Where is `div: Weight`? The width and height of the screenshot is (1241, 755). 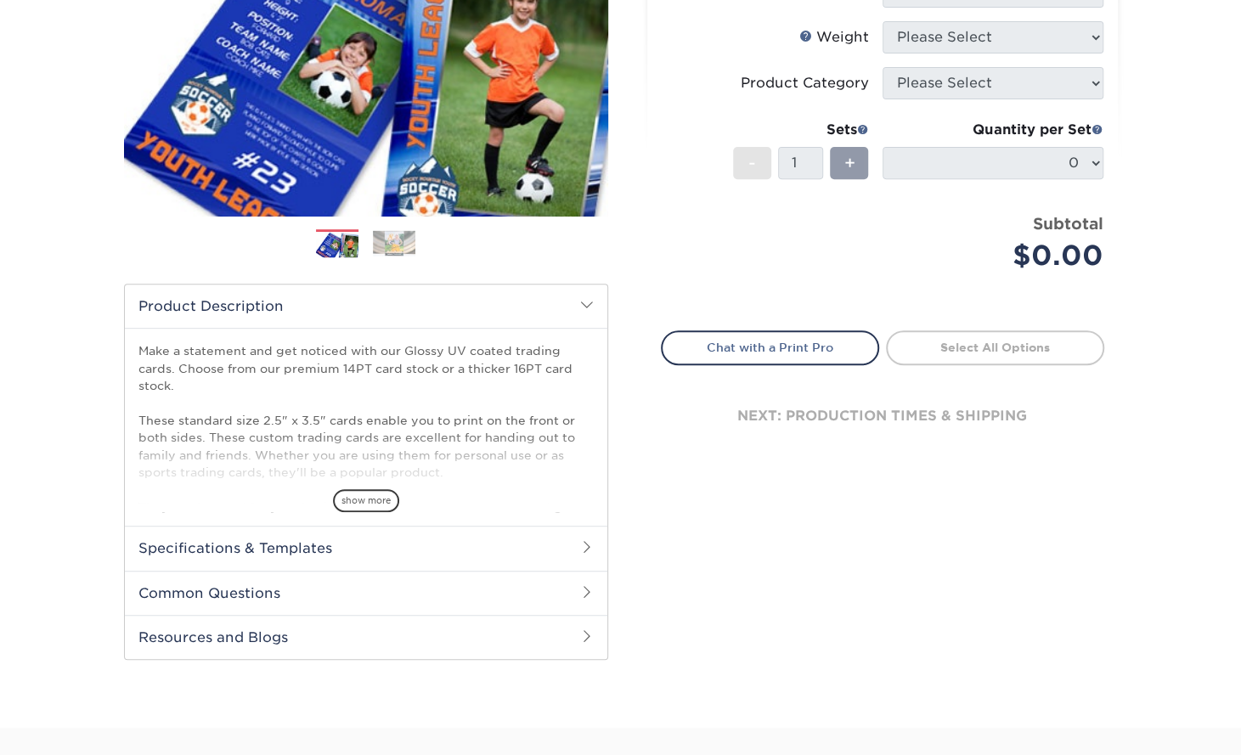 div: Weight is located at coordinates (834, 37).